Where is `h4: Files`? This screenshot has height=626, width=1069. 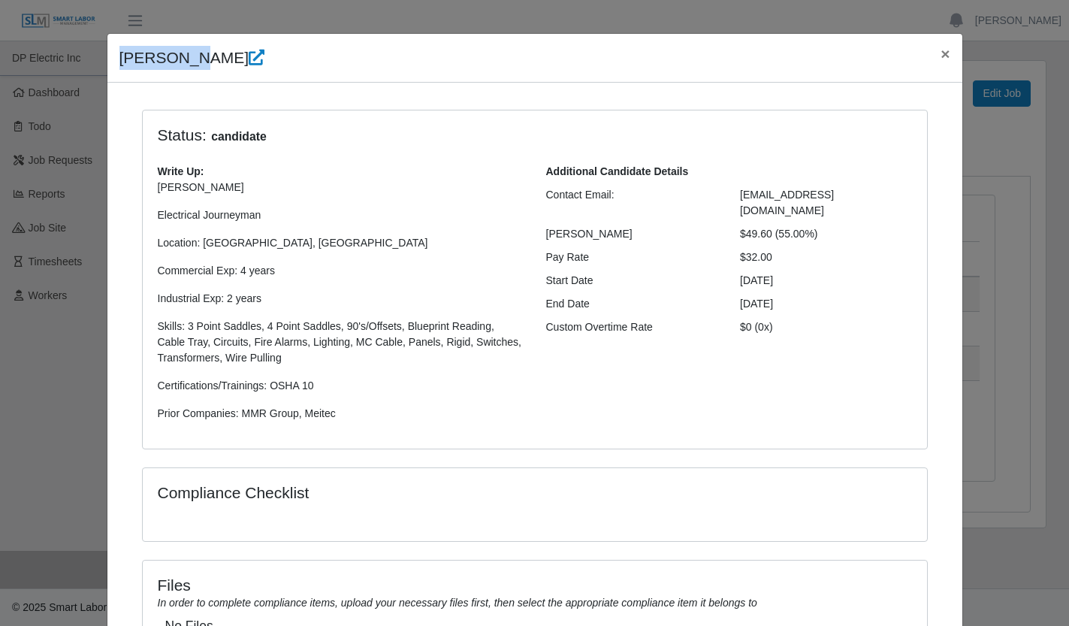 h4: Files is located at coordinates (535, 584).